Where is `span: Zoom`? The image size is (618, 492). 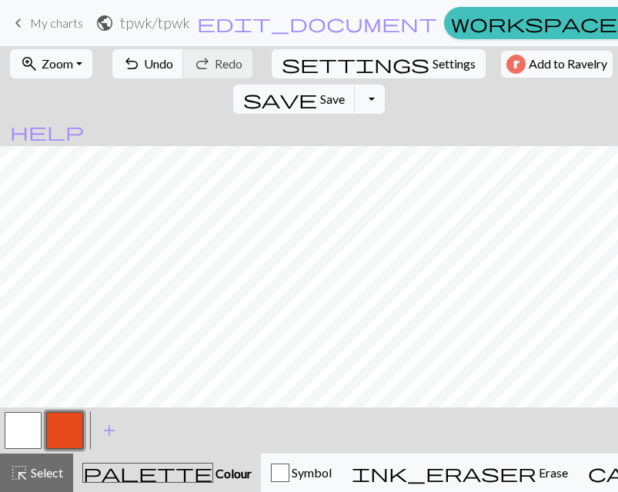 span: Zoom is located at coordinates (57, 63).